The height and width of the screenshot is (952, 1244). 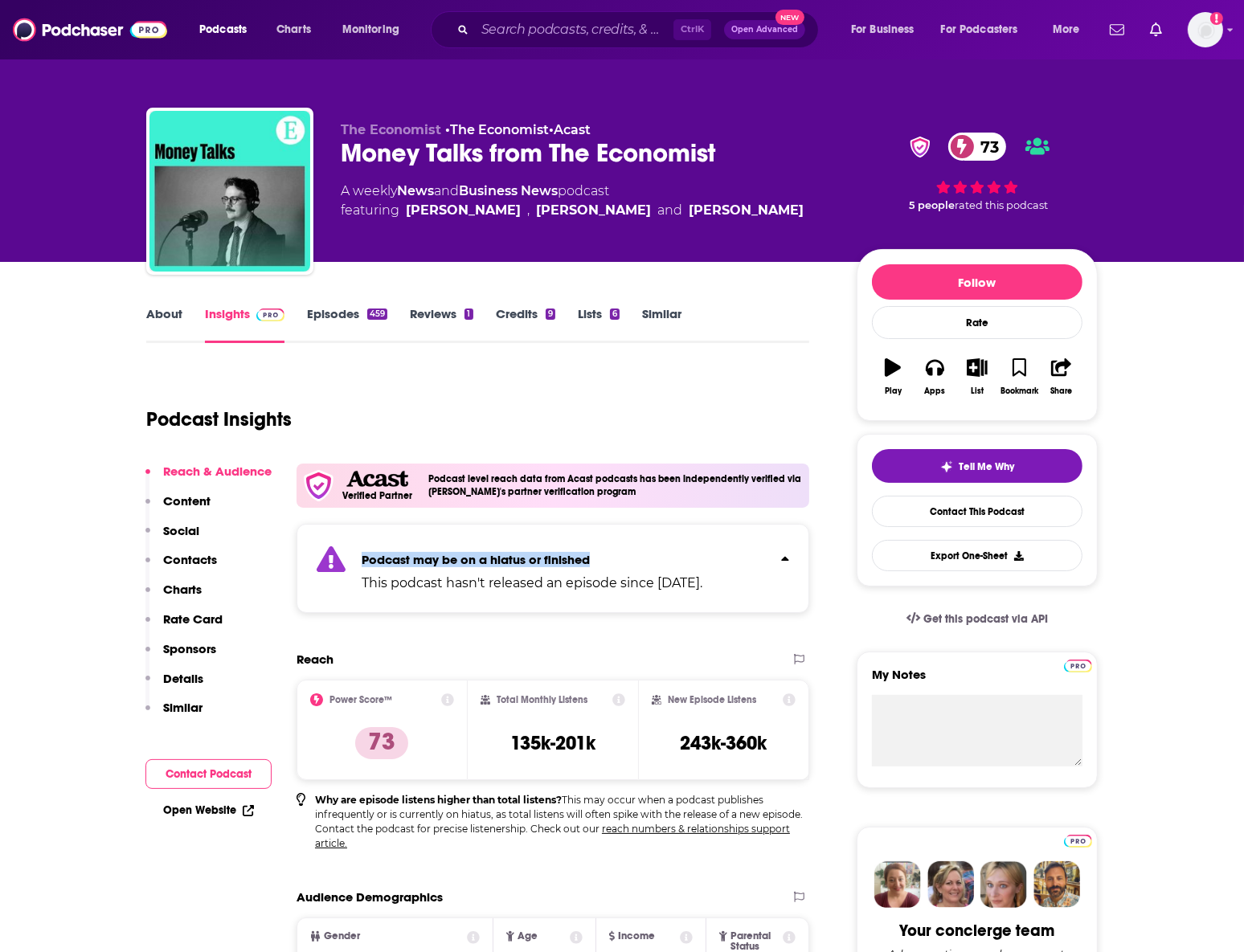 What do you see at coordinates (293, 30) in the screenshot?
I see `span: Charts` at bounding box center [293, 30].